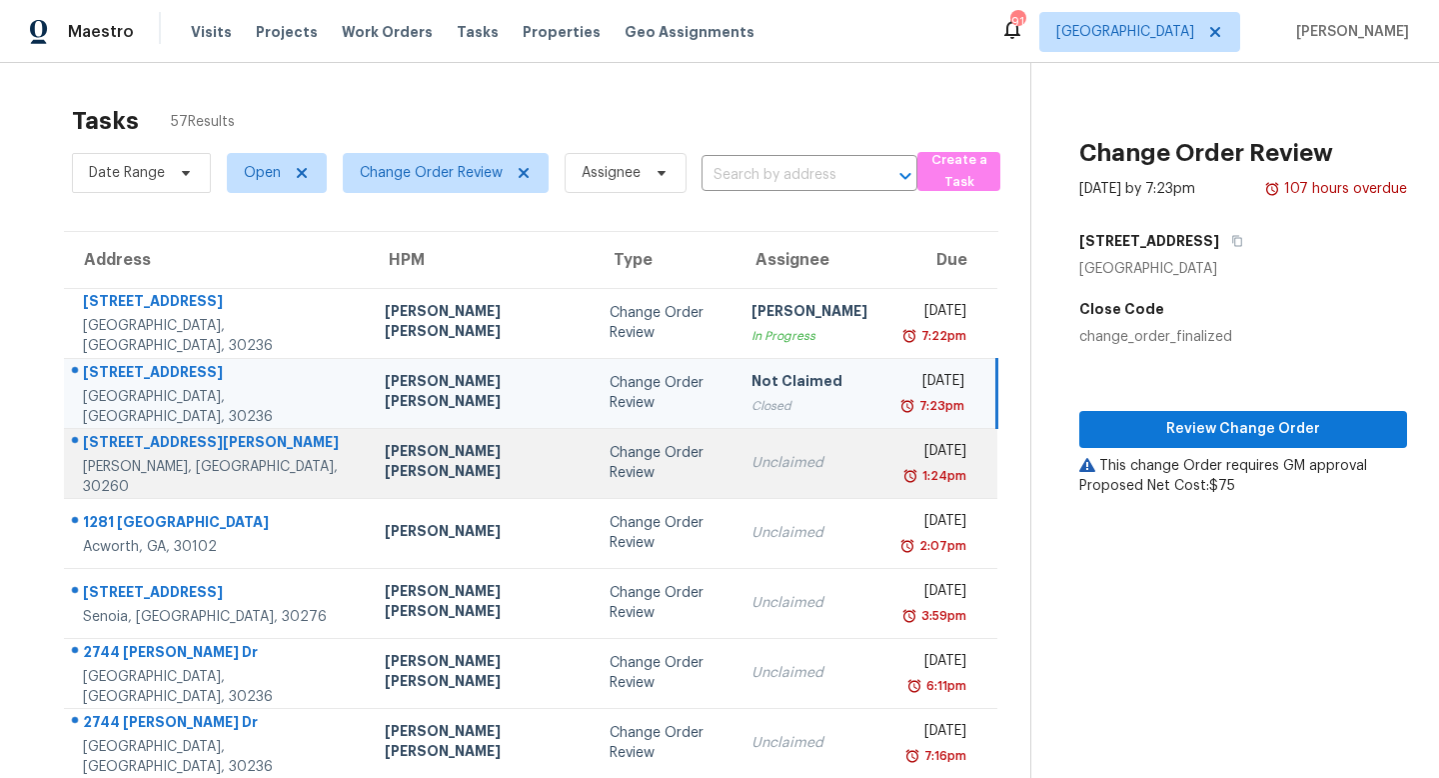 This screenshot has width=1439, height=778. Describe the element at coordinates (203, 122) in the screenshot. I see `span: 57 Results` at that location.